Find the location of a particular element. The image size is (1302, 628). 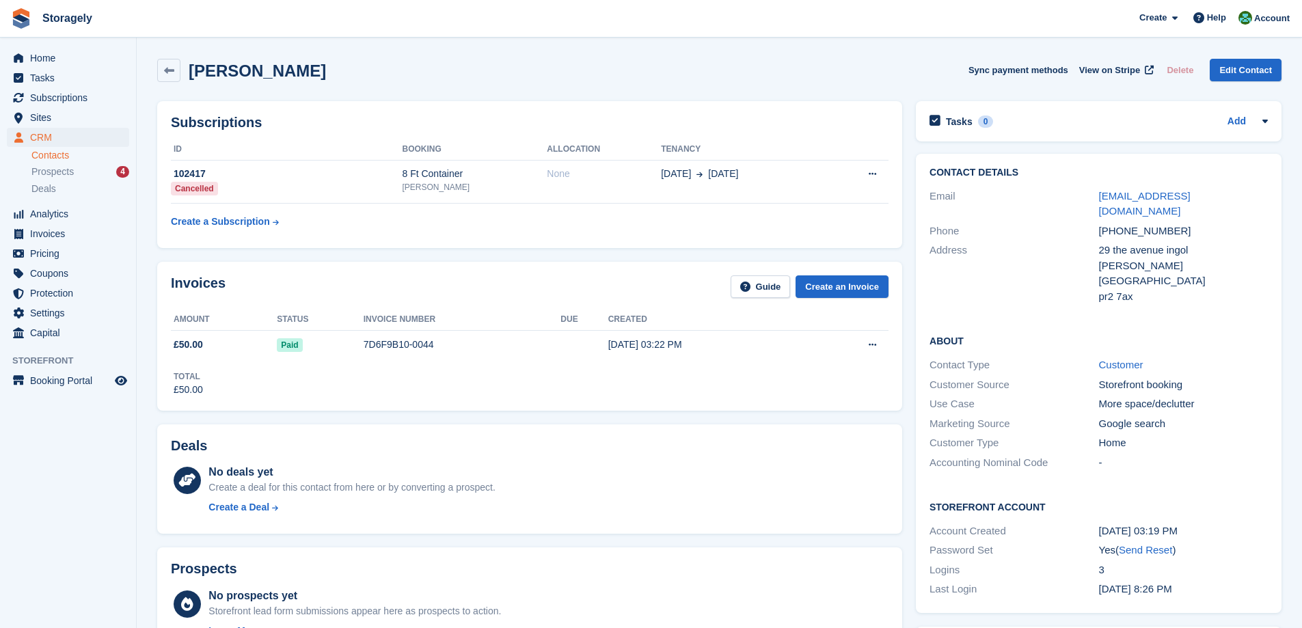

div: 3 is located at coordinates (1183, 570).